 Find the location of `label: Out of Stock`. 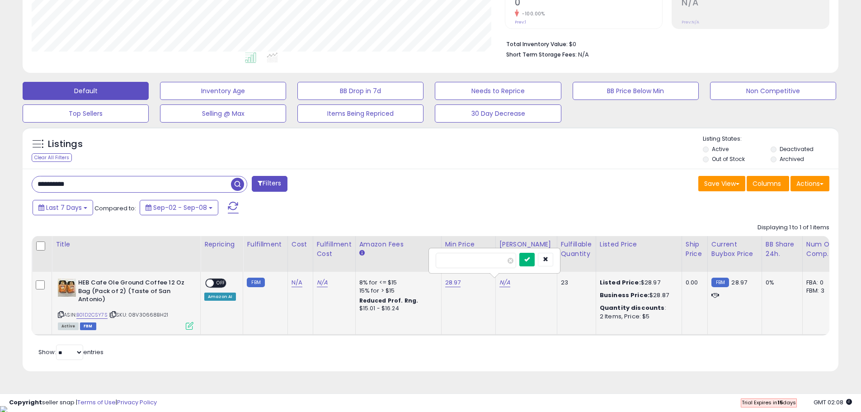

label: Out of Stock is located at coordinates (728, 159).